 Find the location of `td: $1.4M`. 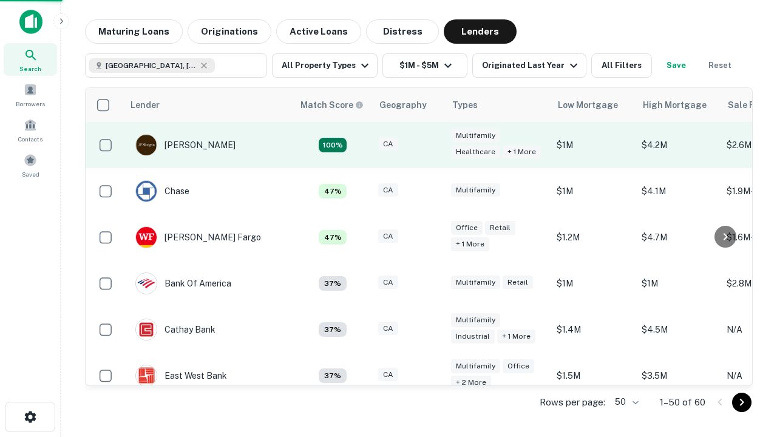

td: $1.4M is located at coordinates (593, 330).